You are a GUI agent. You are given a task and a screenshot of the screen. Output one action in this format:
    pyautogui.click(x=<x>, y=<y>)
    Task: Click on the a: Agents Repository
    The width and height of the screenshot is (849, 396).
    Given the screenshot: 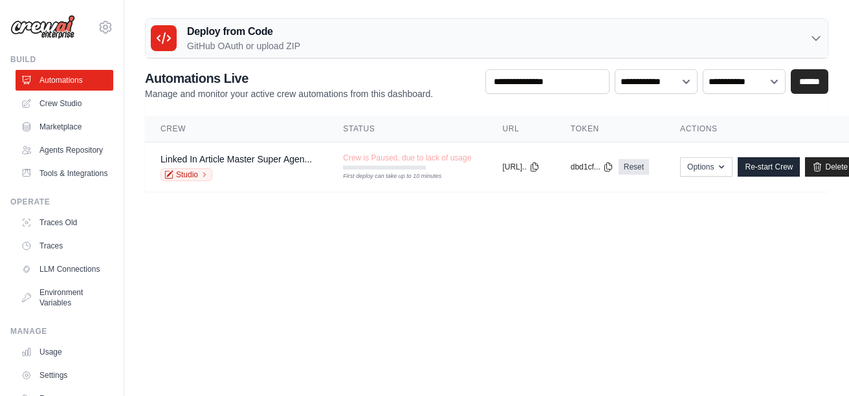 What is the action you would take?
    pyautogui.click(x=64, y=150)
    